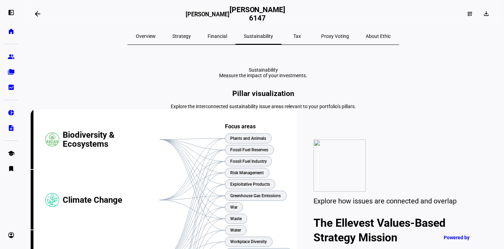 This screenshot has width=504, height=249. What do you see at coordinates (38, 14) in the screenshot?
I see `mat-icon: arrow_backwards` at bounding box center [38, 14].